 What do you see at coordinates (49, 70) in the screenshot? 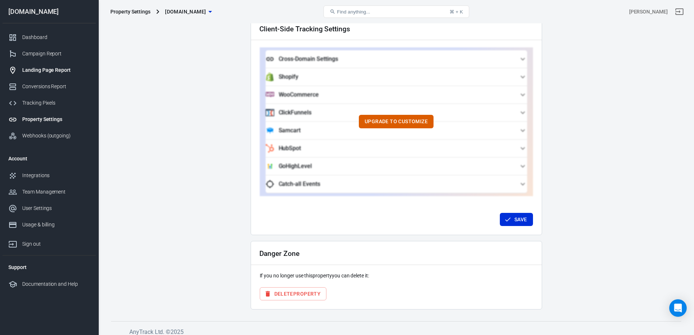
I see `a: Landing Page Report` at bounding box center [49, 70].